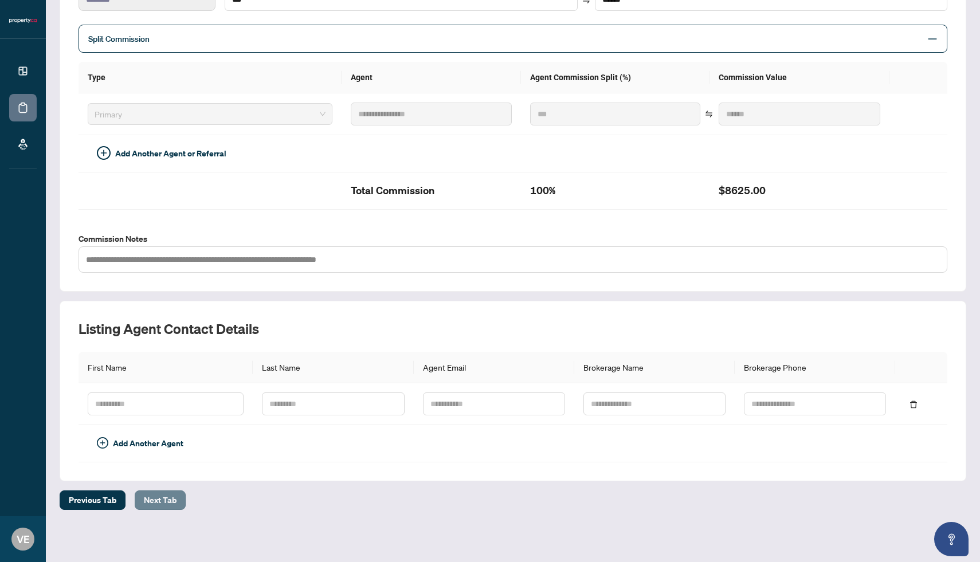  What do you see at coordinates (148, 444) in the screenshot?
I see `span: Add Another Agent` at bounding box center [148, 444].